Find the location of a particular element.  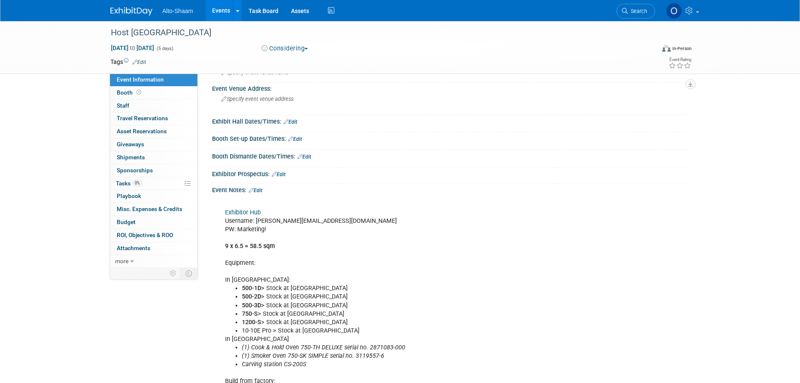

span: Specify event venue address is located at coordinates (257, 99).